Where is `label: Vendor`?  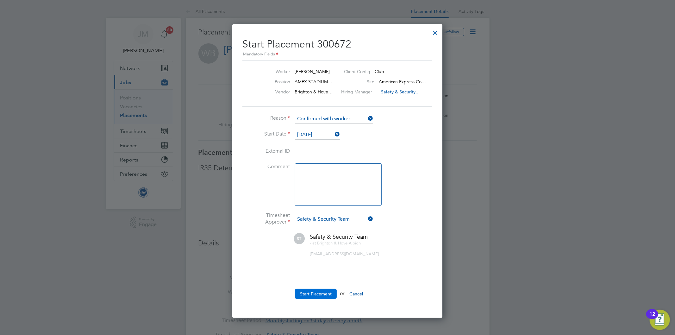 label: Vendor is located at coordinates (273, 92).